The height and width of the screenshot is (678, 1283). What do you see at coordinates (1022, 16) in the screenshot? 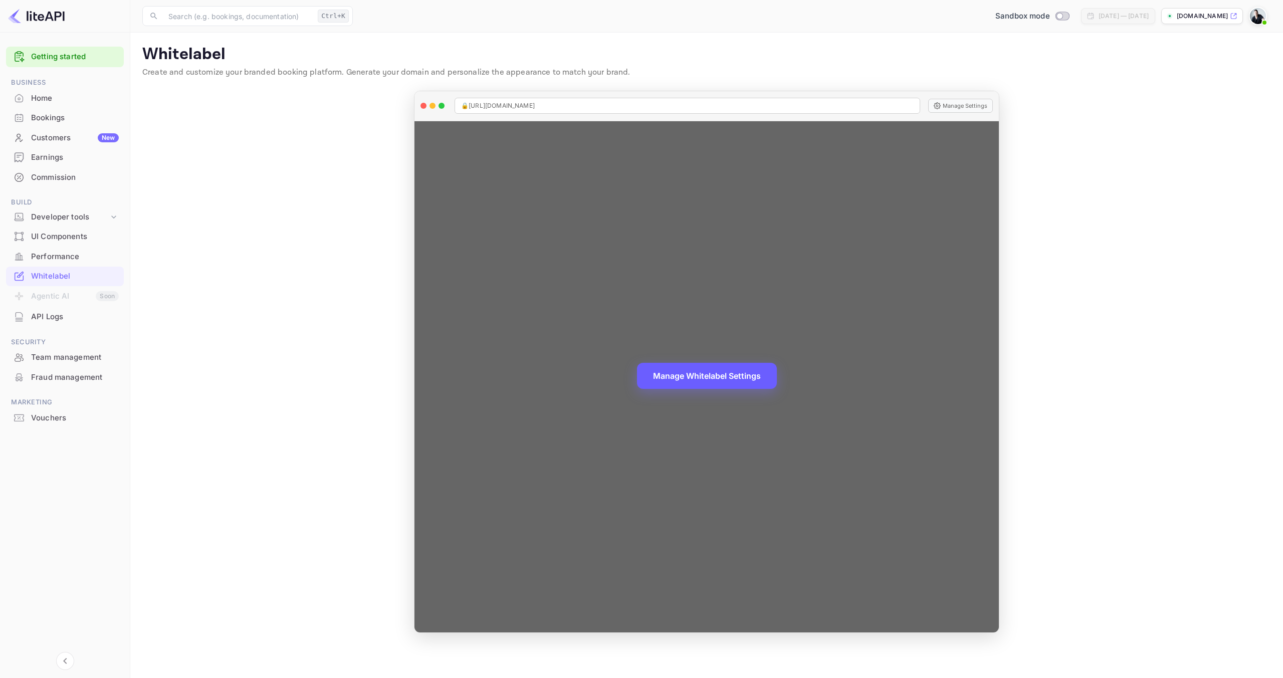
I see `span: Sandbox mode` at bounding box center [1022, 16].